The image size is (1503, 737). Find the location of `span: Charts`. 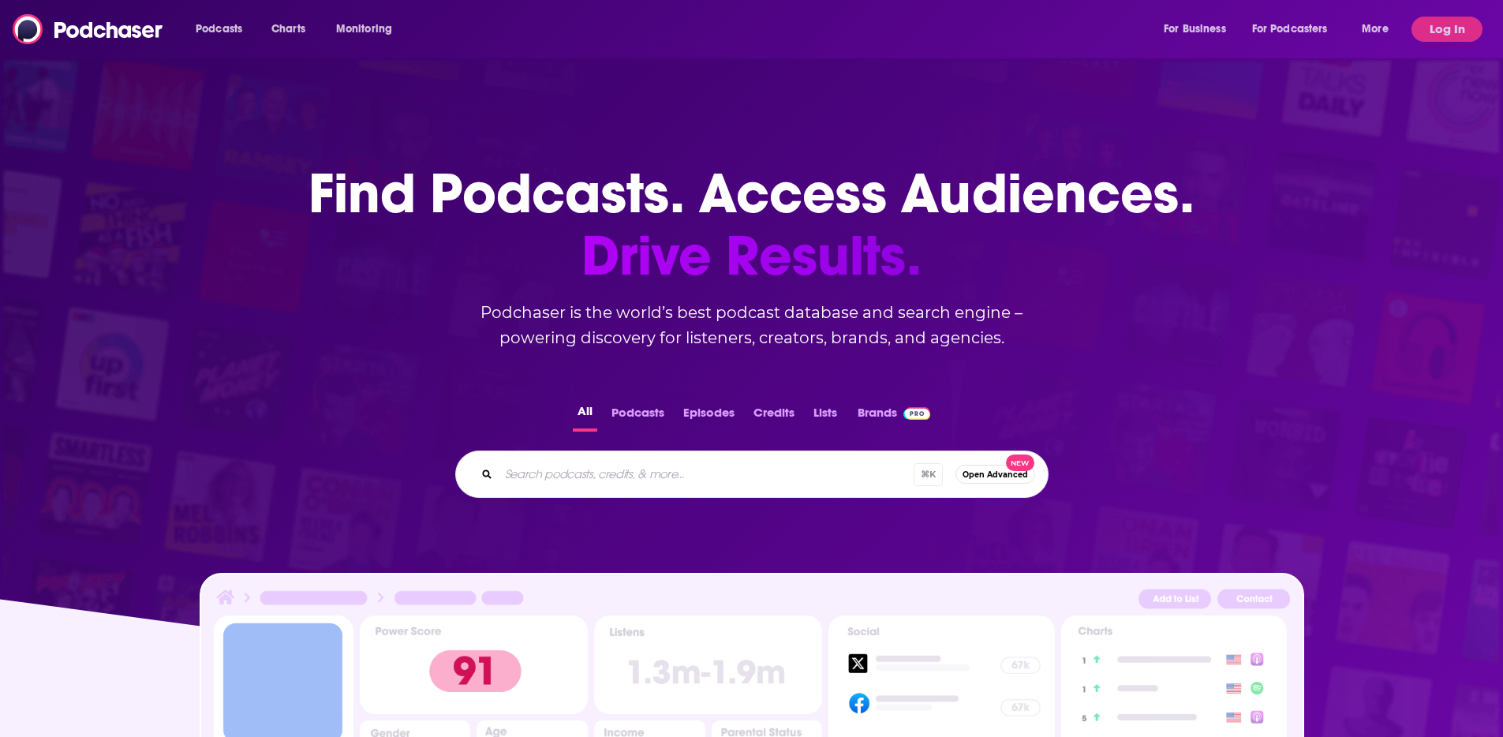

span: Charts is located at coordinates (288, 29).